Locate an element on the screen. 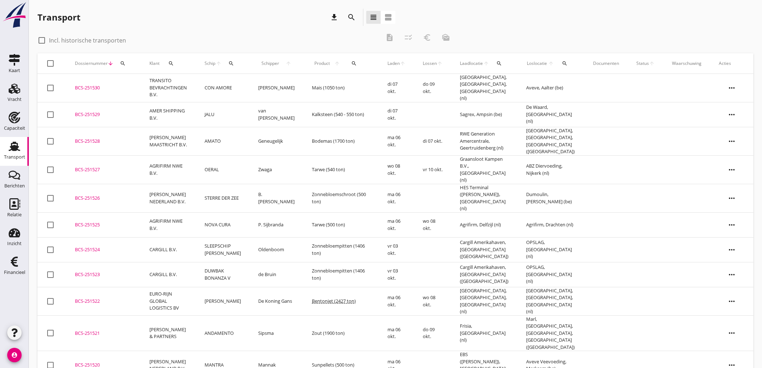  span: Laden is located at coordinates (394, 63).